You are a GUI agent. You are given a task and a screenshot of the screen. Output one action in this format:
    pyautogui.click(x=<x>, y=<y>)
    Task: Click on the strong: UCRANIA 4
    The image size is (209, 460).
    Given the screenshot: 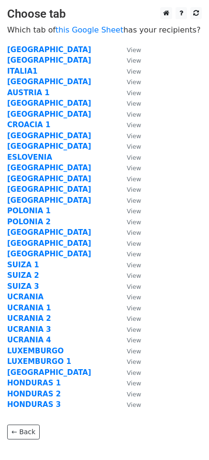 What is the action you would take?
    pyautogui.click(x=29, y=340)
    